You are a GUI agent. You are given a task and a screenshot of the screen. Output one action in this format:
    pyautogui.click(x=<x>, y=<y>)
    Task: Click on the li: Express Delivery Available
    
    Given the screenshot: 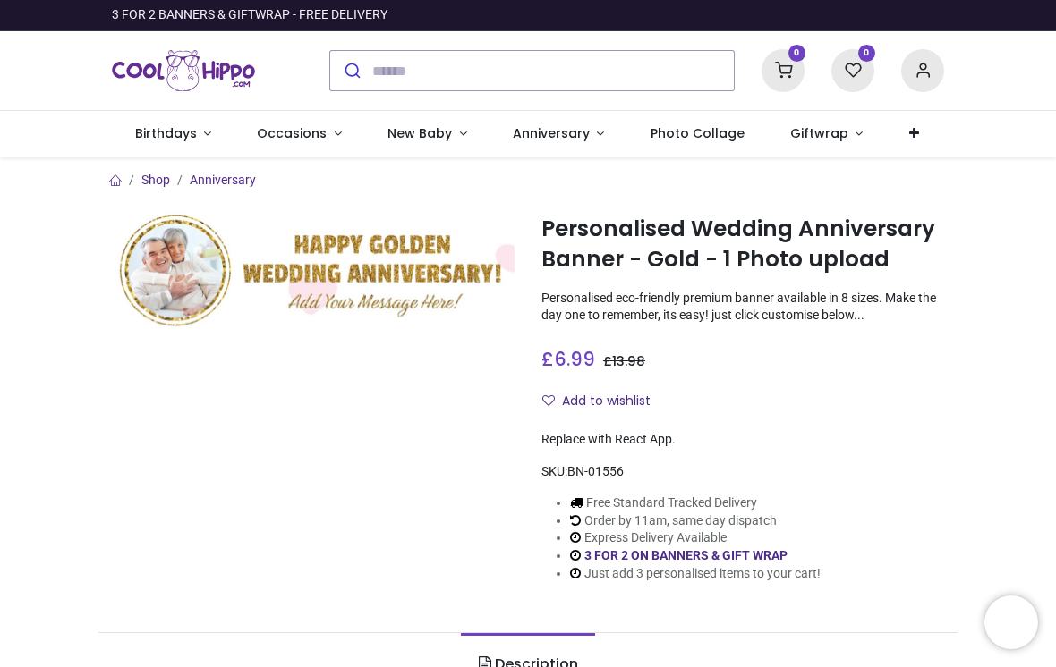 What is the action you would take?
    pyautogui.click(x=695, y=539)
    